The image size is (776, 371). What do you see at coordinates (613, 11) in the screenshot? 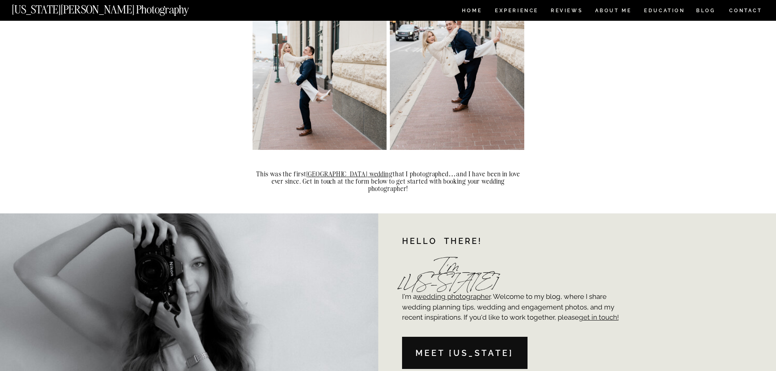
I see `a: ABOUT ME` at bounding box center [613, 11].